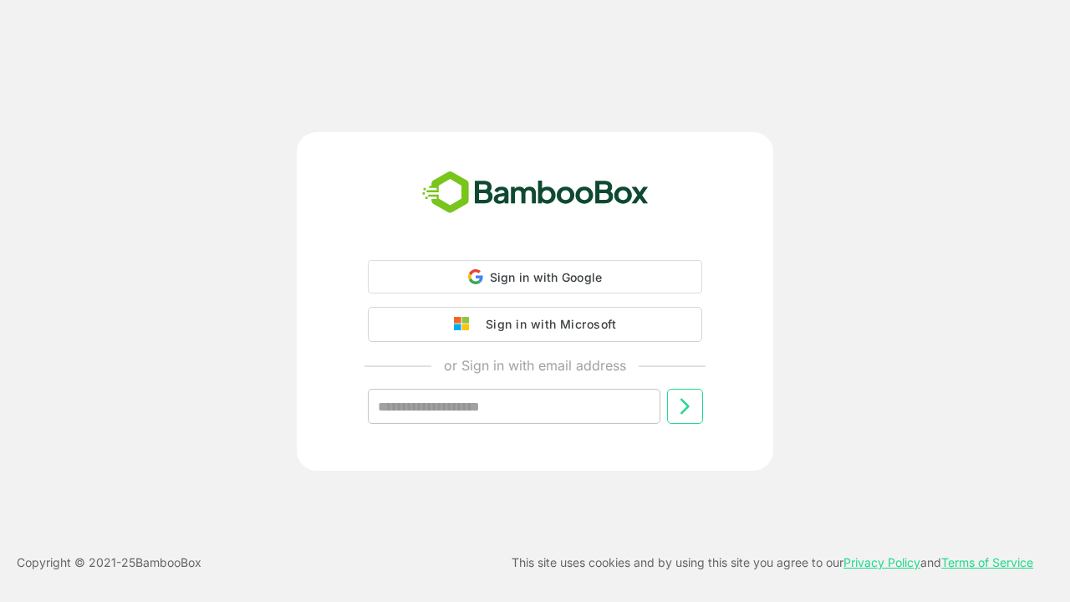  I want to click on img: google, so click(465, 324).